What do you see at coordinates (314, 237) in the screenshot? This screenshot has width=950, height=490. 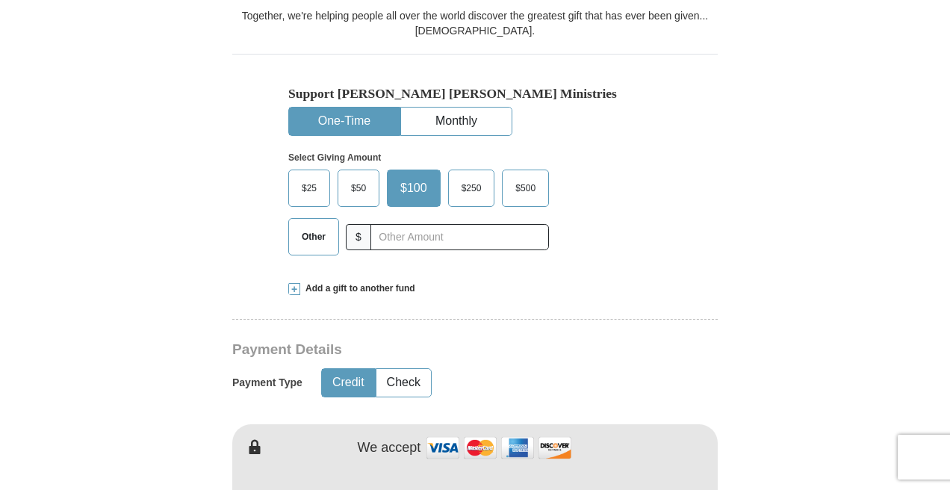 I see `span: Other` at bounding box center [314, 237].